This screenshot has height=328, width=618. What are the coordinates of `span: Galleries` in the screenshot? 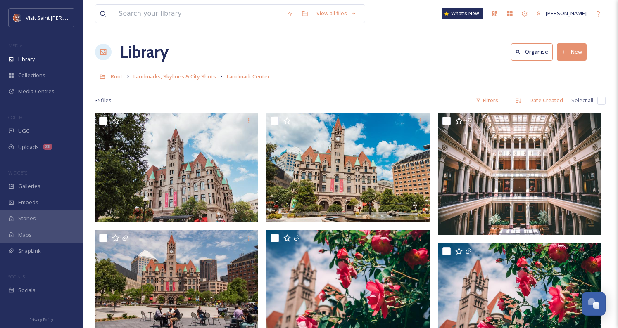 It's located at (29, 186).